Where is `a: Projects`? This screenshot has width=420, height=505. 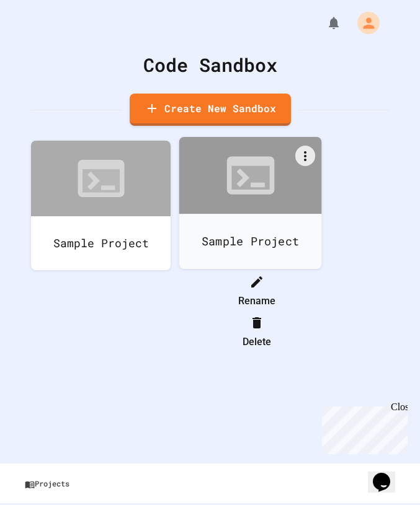
a: Projects is located at coordinates (213, 484).